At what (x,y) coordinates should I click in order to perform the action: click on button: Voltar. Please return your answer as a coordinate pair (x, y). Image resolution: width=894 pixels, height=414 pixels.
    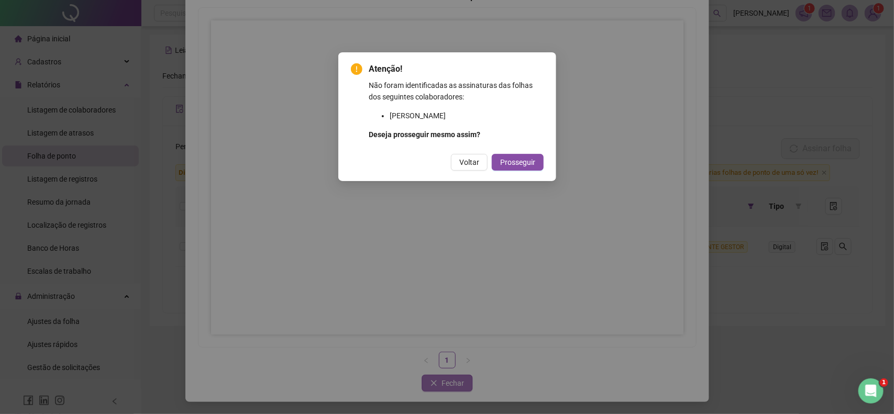
    Looking at the image, I should click on (469, 162).